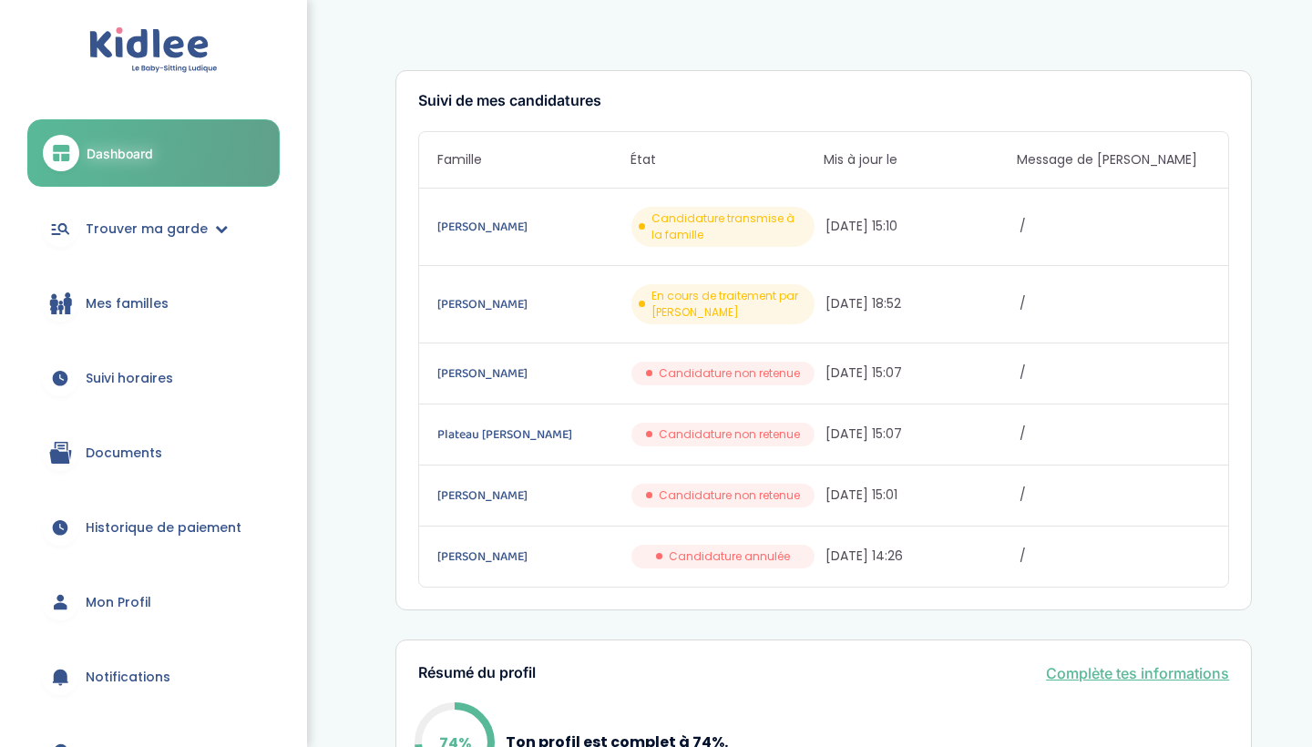 This screenshot has height=747, width=1312. Describe the element at coordinates (128, 677) in the screenshot. I see `span: Notifications` at that location.